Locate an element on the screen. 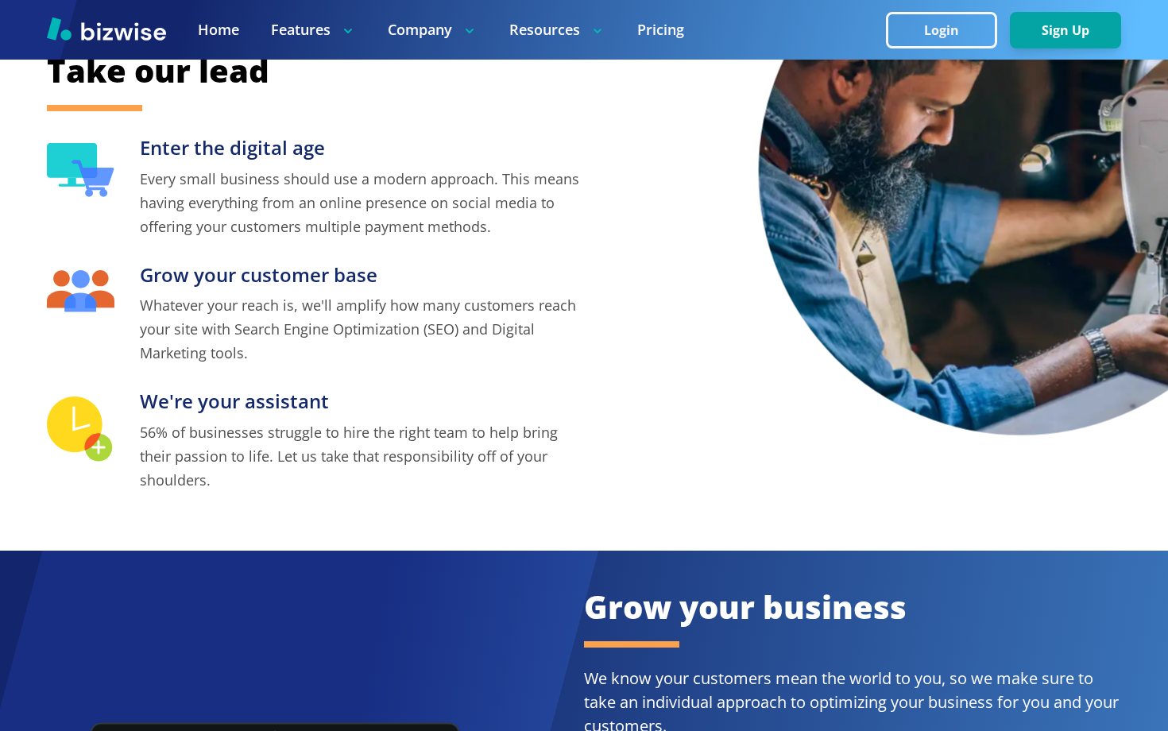 The image size is (1168, 731). h3: Enter the digital age is located at coordinates (361, 148).